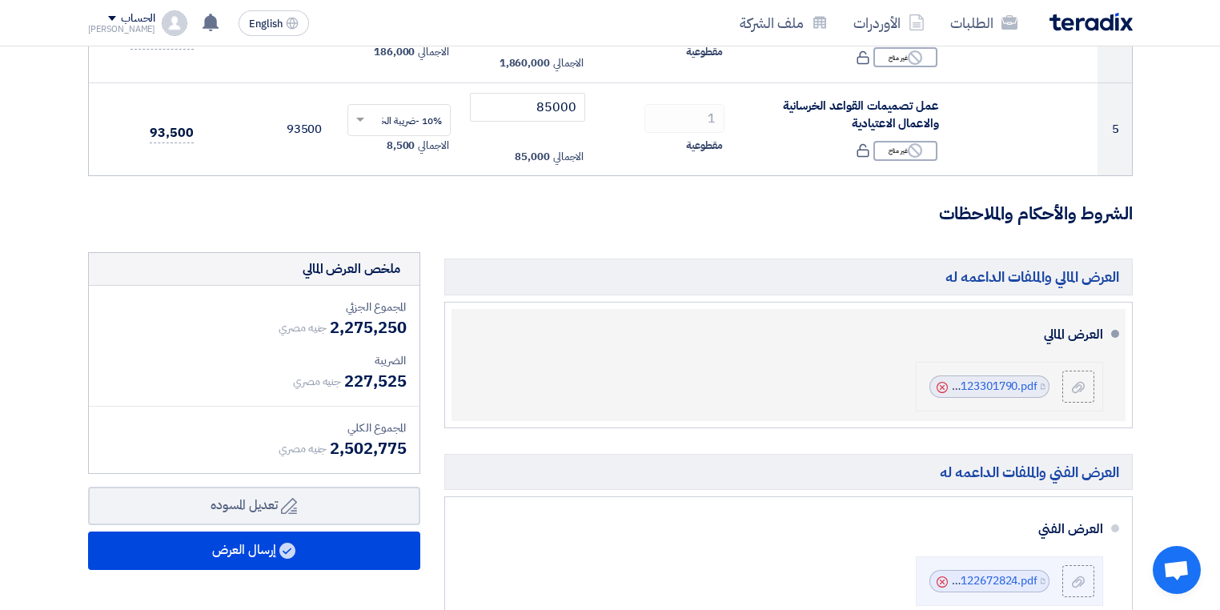  What do you see at coordinates (368, 328) in the screenshot?
I see `span: 2,275,250` at bounding box center [368, 328].